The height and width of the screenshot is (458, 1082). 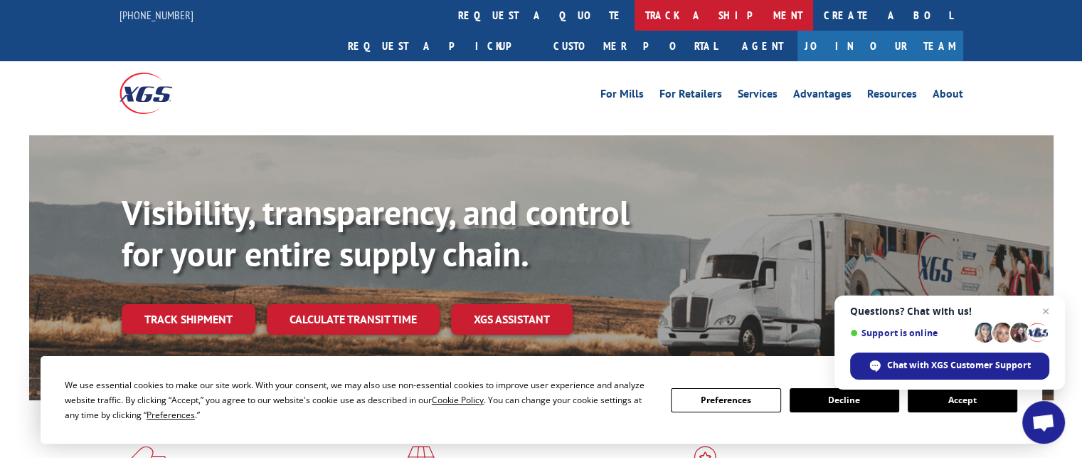 I want to click on a: About, so click(x=948, y=96).